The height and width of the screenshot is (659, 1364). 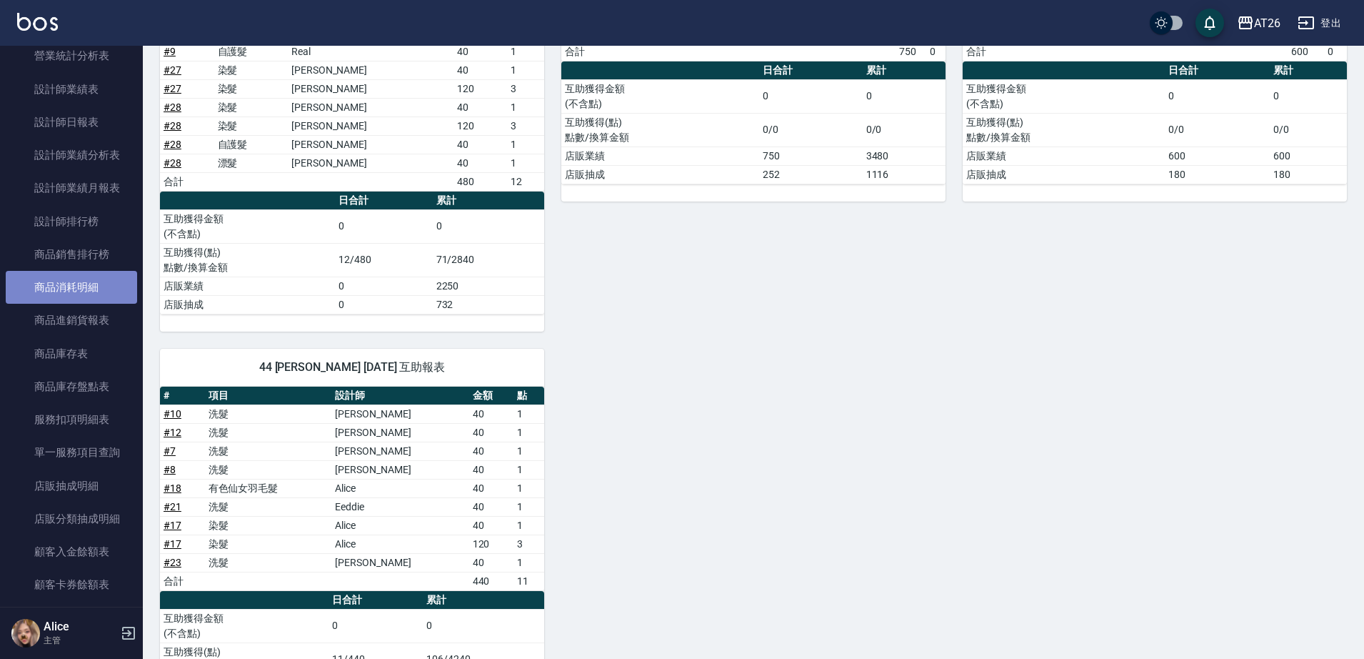 I want to click on a: #23, so click(x=172, y=562).